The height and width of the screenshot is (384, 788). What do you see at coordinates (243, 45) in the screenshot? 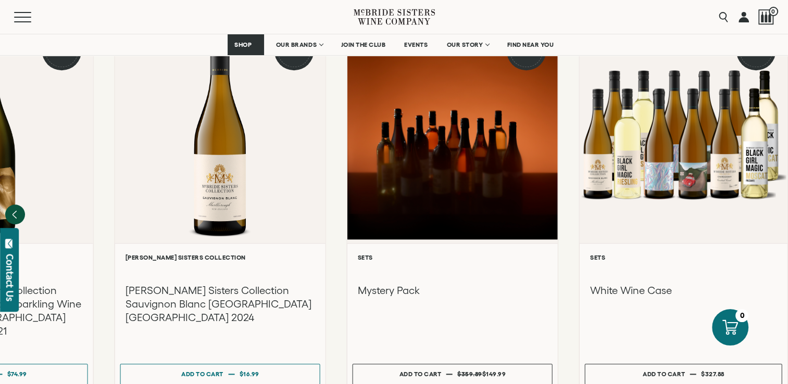
I see `span: SHOP` at bounding box center [243, 45].